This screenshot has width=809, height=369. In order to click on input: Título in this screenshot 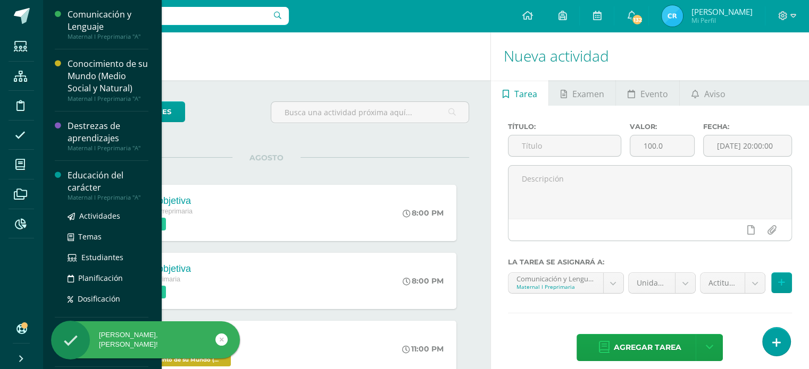, I will do `click(564, 146)`.